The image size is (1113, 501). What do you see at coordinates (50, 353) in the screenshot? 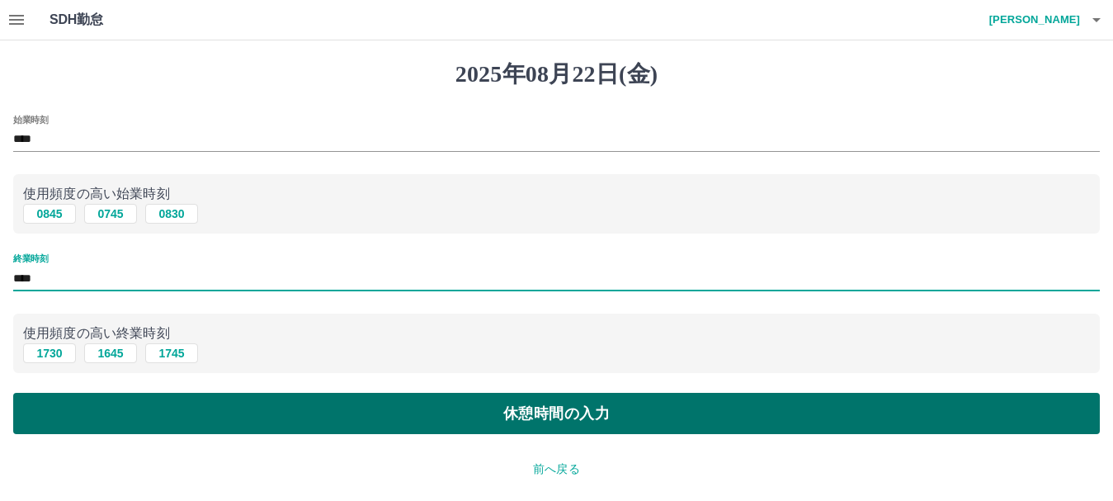
I see `button: 1730` at bounding box center [50, 353].